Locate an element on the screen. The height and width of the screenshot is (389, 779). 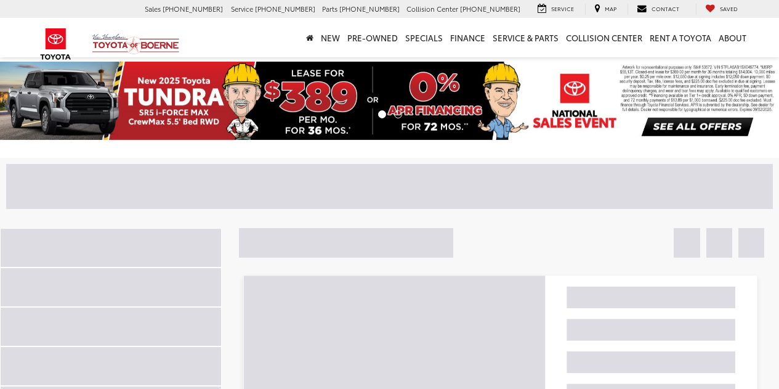
img: Vic Vaughan Toyota of Boerne is located at coordinates (136, 44).